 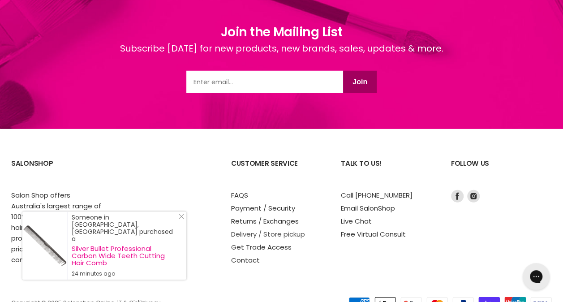 What do you see at coordinates (356, 221) in the screenshot?
I see `a: Live Chat` at bounding box center [356, 221].